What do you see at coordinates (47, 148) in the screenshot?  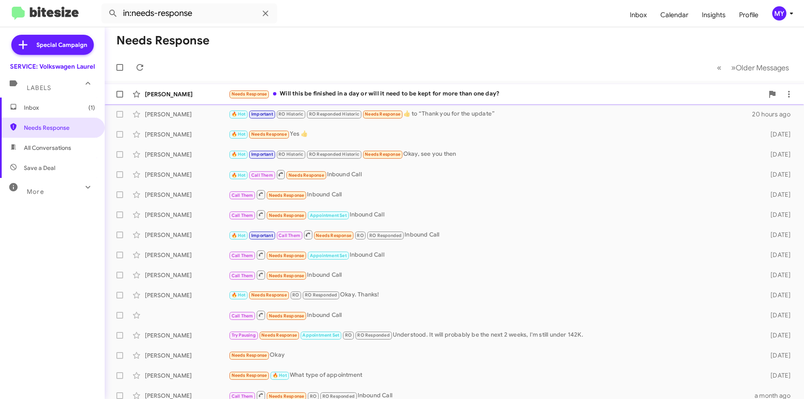 I see `span: All Conversations` at bounding box center [47, 148].